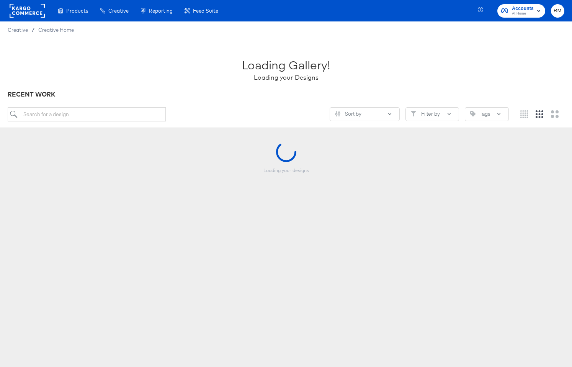 The height and width of the screenshot is (367, 572). I want to click on button: TagTags, so click(487, 114).